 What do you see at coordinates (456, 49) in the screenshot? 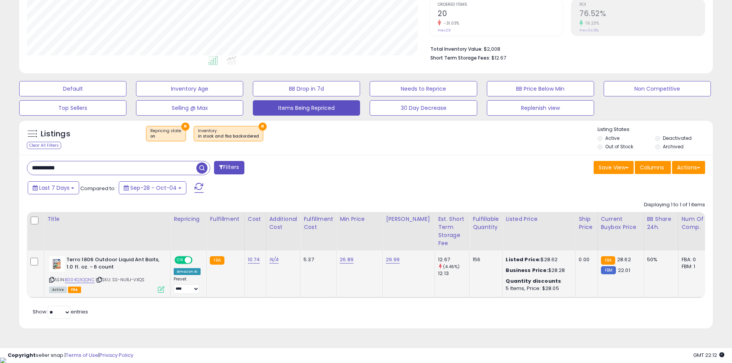
I see `b: Total Inventory Value:` at bounding box center [456, 49].